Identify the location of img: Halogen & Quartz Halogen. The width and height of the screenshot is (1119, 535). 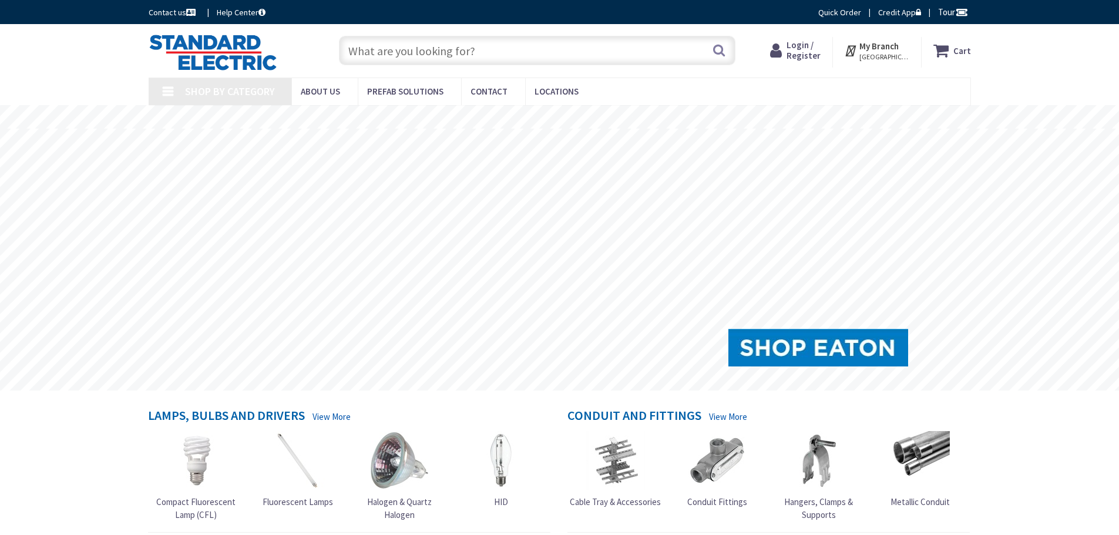
(399, 460).